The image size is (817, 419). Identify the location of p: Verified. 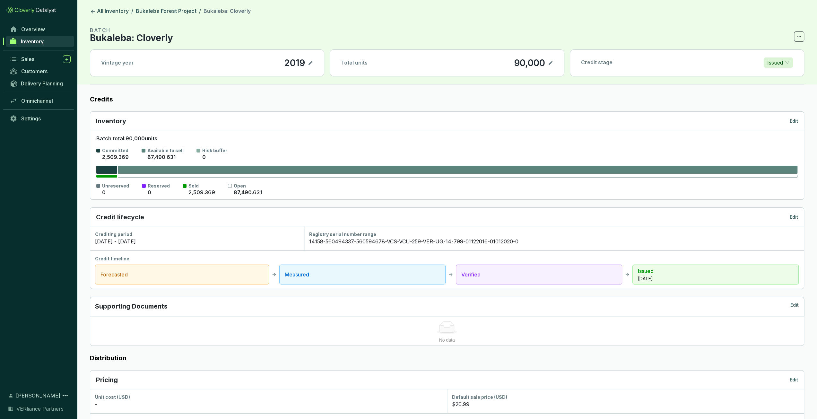
(539, 274).